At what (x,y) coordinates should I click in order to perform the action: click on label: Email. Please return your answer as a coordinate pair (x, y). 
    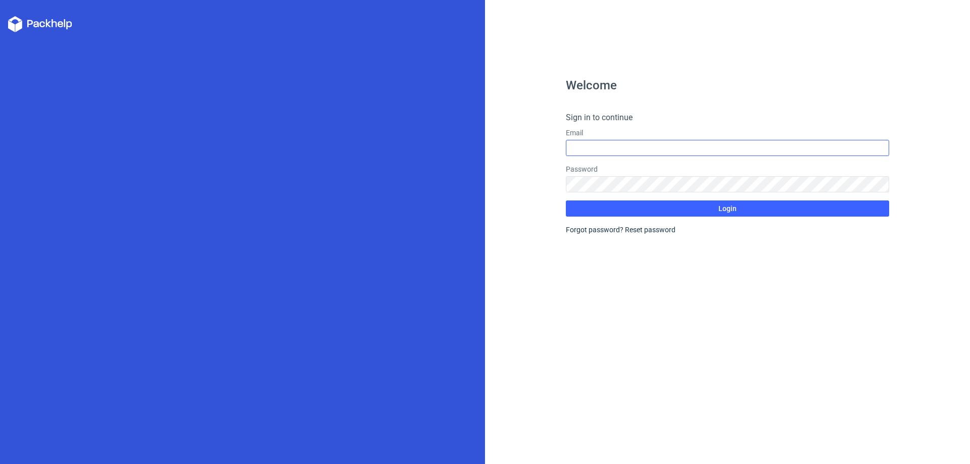
    Looking at the image, I should click on (727, 133).